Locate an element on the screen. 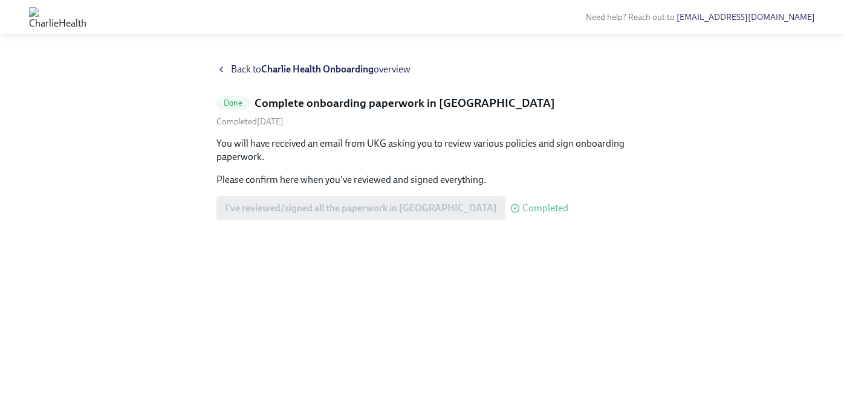 This screenshot has width=844, height=393. a: Back toCharlie Health Onboardingoverview is located at coordinates (422, 69).